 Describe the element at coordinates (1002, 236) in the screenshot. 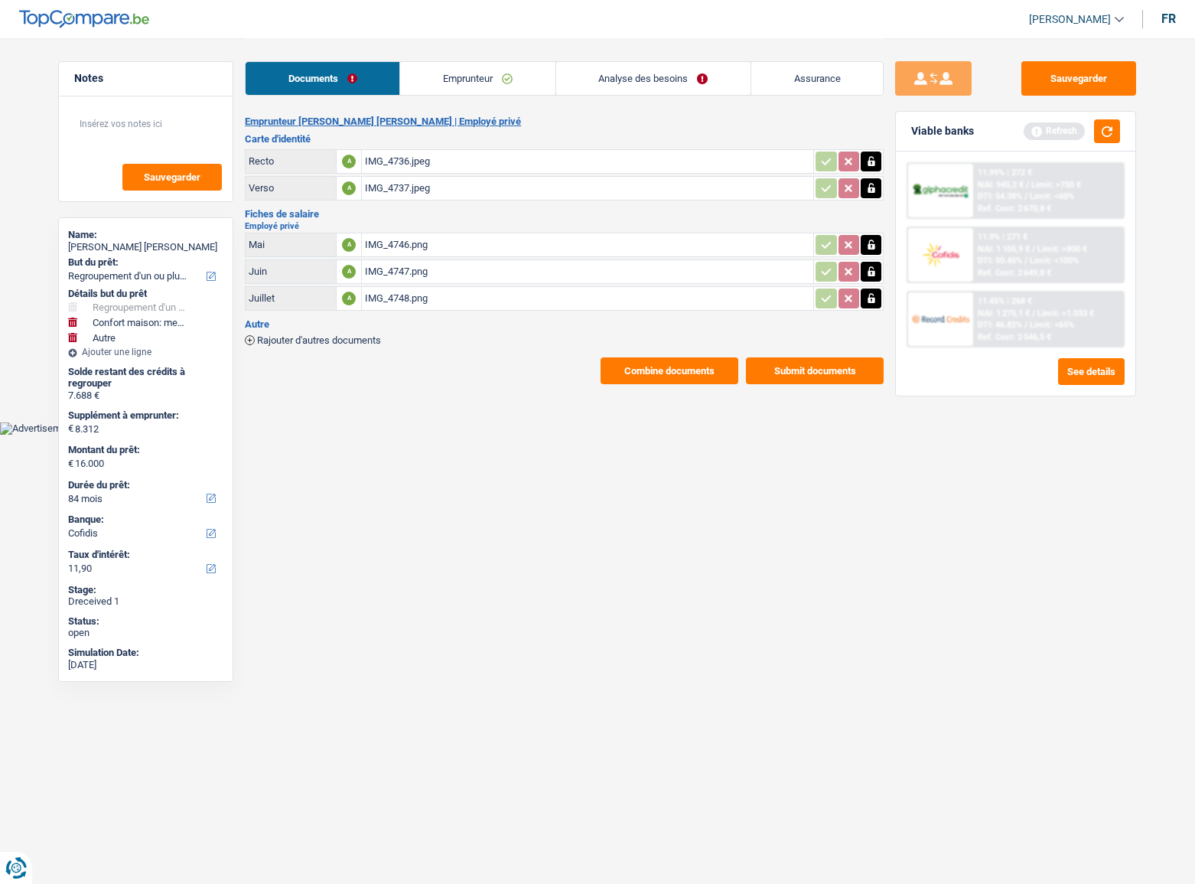

I see `div: 11.9% | 271 €` at that location.